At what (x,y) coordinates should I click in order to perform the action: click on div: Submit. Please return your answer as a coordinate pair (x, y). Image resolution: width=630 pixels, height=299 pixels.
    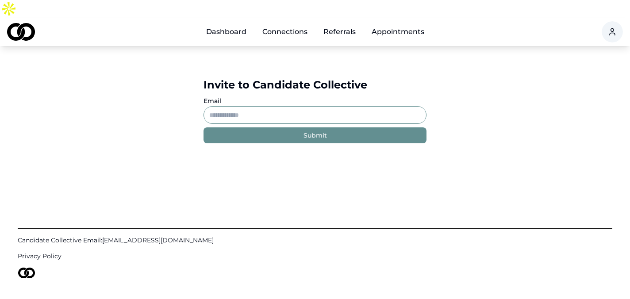
    Looking at the image, I should click on (315, 135).